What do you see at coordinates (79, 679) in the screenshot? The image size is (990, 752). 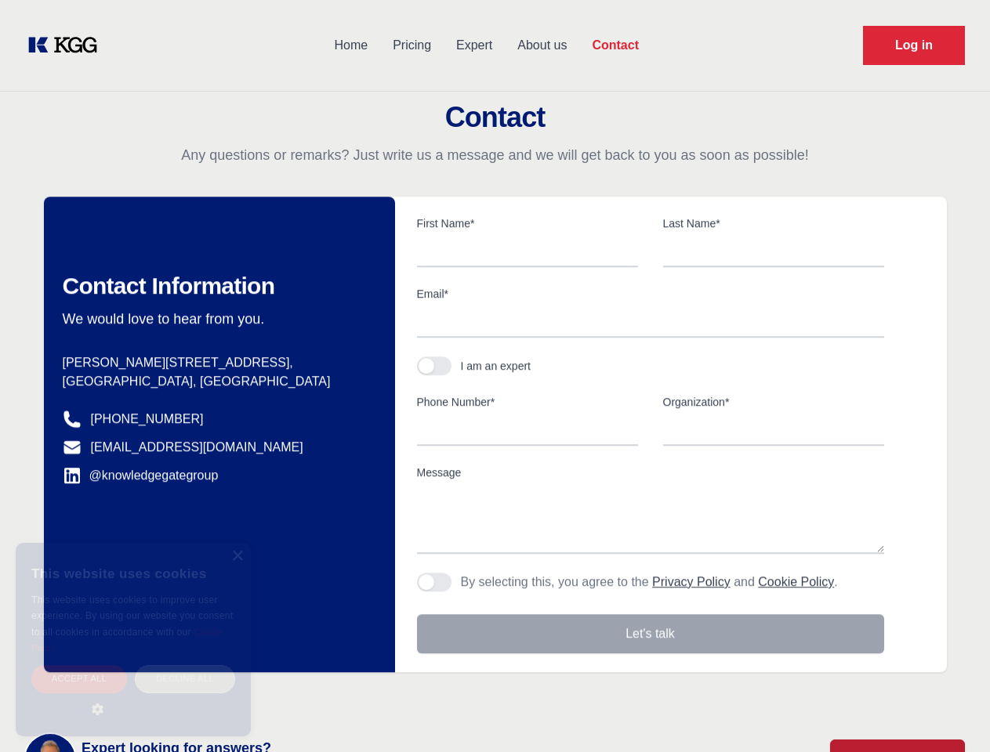 I see `div: Accept all` at bounding box center [79, 679].